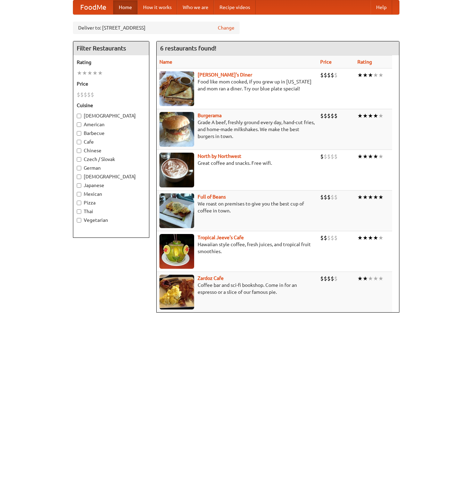  What do you see at coordinates (237, 288) in the screenshot?
I see `p: Coffee bar and sci-fi bookshop. Come in for an espresso or a slice of our famous pie.` at bounding box center [237, 288].